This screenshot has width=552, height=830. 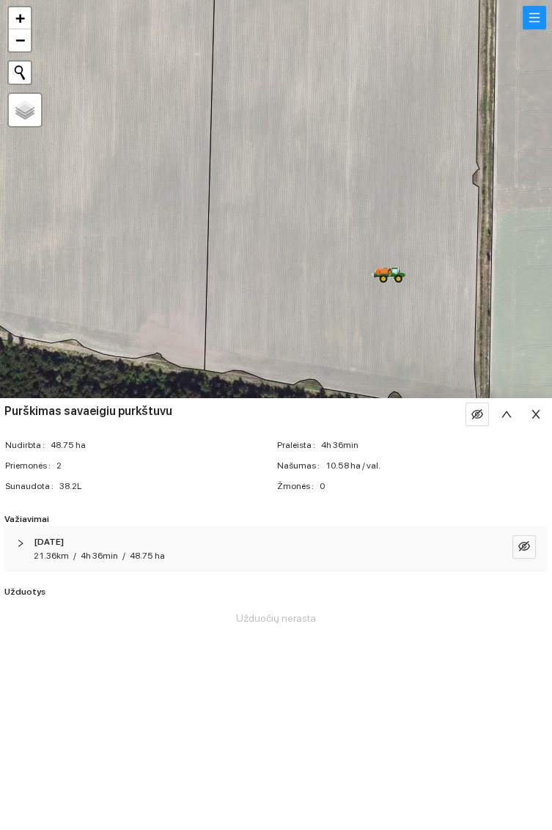 What do you see at coordinates (506, 415) in the screenshot?
I see `span: up` at bounding box center [506, 415].